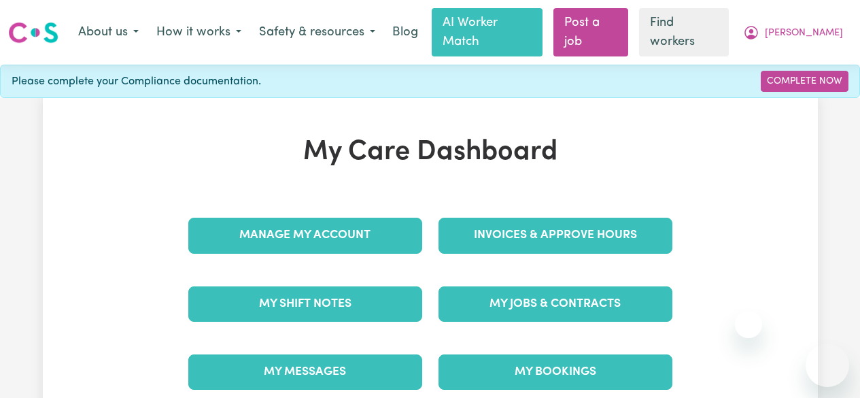 This screenshot has height=398, width=860. Describe the element at coordinates (591, 32) in the screenshot. I see `a: Post a job` at that location.